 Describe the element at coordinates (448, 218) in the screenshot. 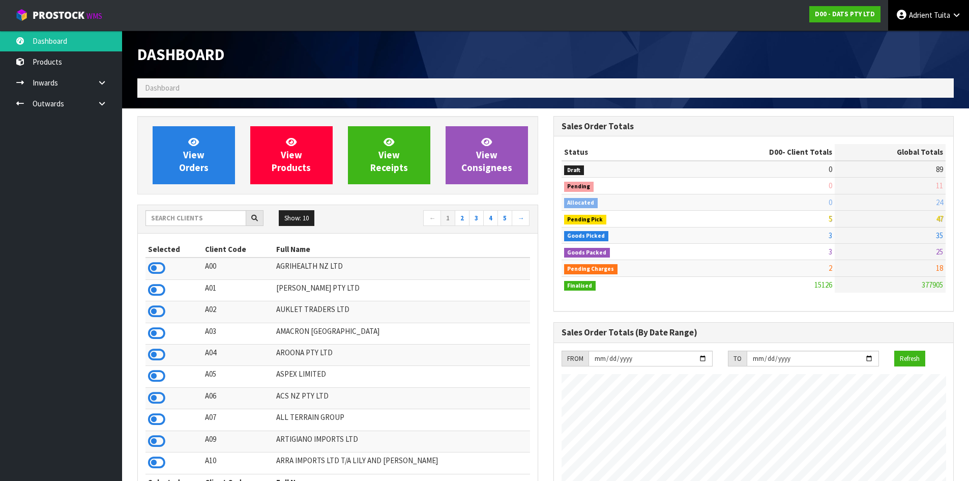

I see `a: 1` at that location.